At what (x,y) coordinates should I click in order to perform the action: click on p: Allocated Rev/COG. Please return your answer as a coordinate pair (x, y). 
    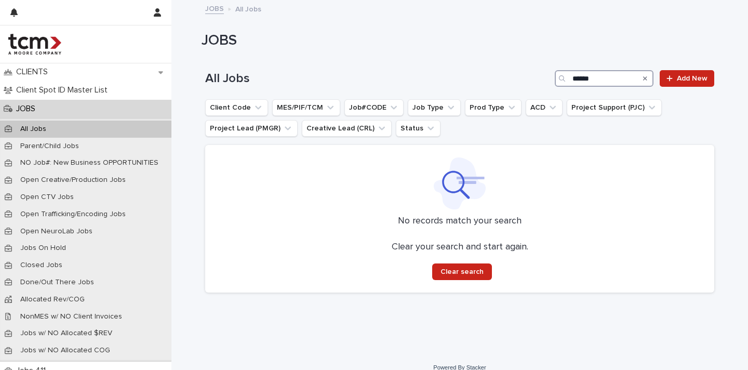
    Looking at the image, I should click on (52, 299).